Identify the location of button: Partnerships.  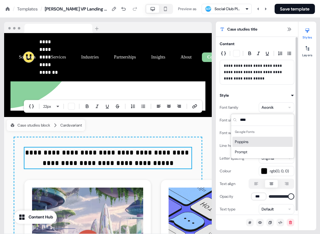
(125, 57).